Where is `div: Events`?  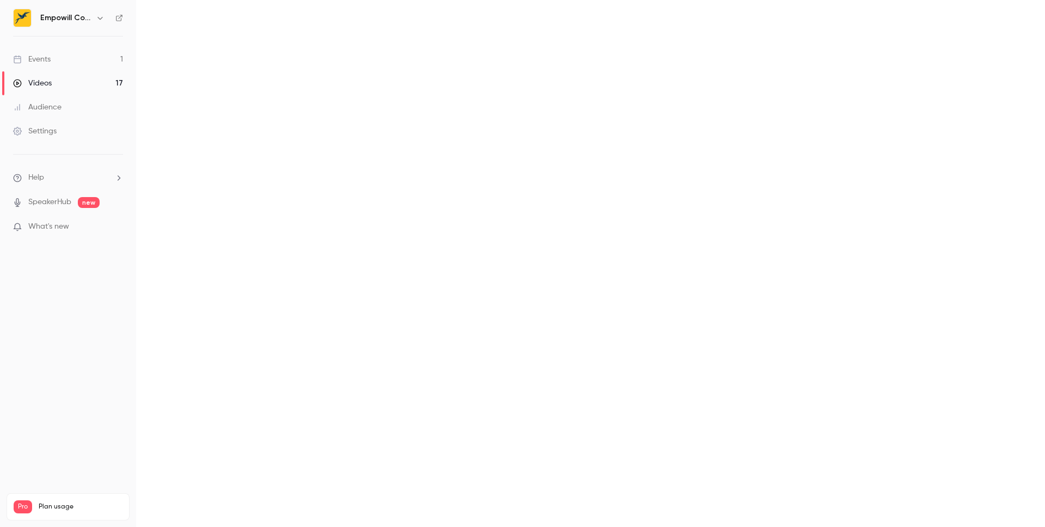
div: Events is located at coordinates (32, 59).